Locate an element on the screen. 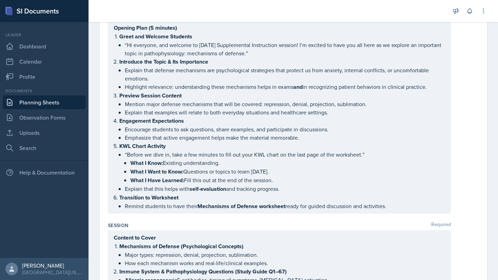  div: Leader is located at coordinates (44, 35).